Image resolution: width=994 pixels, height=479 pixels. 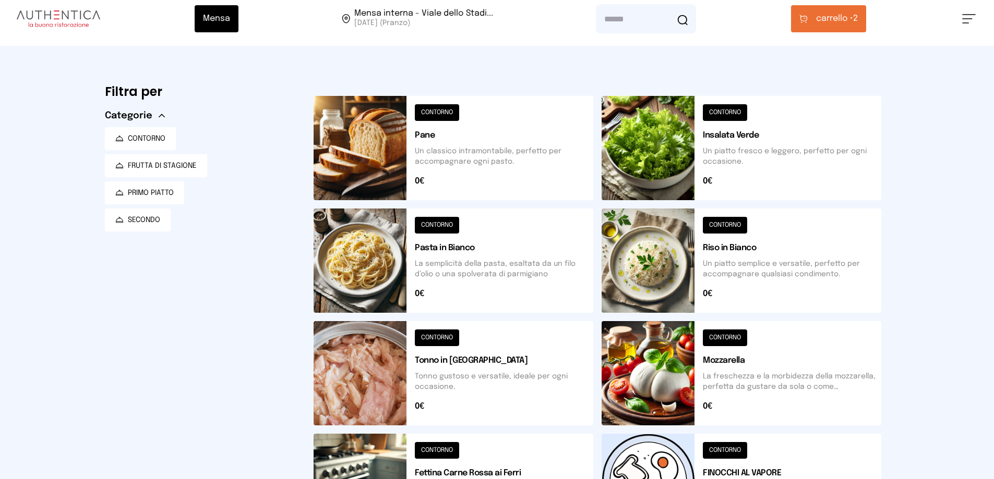 I want to click on button: SECONDO, so click(x=138, y=220).